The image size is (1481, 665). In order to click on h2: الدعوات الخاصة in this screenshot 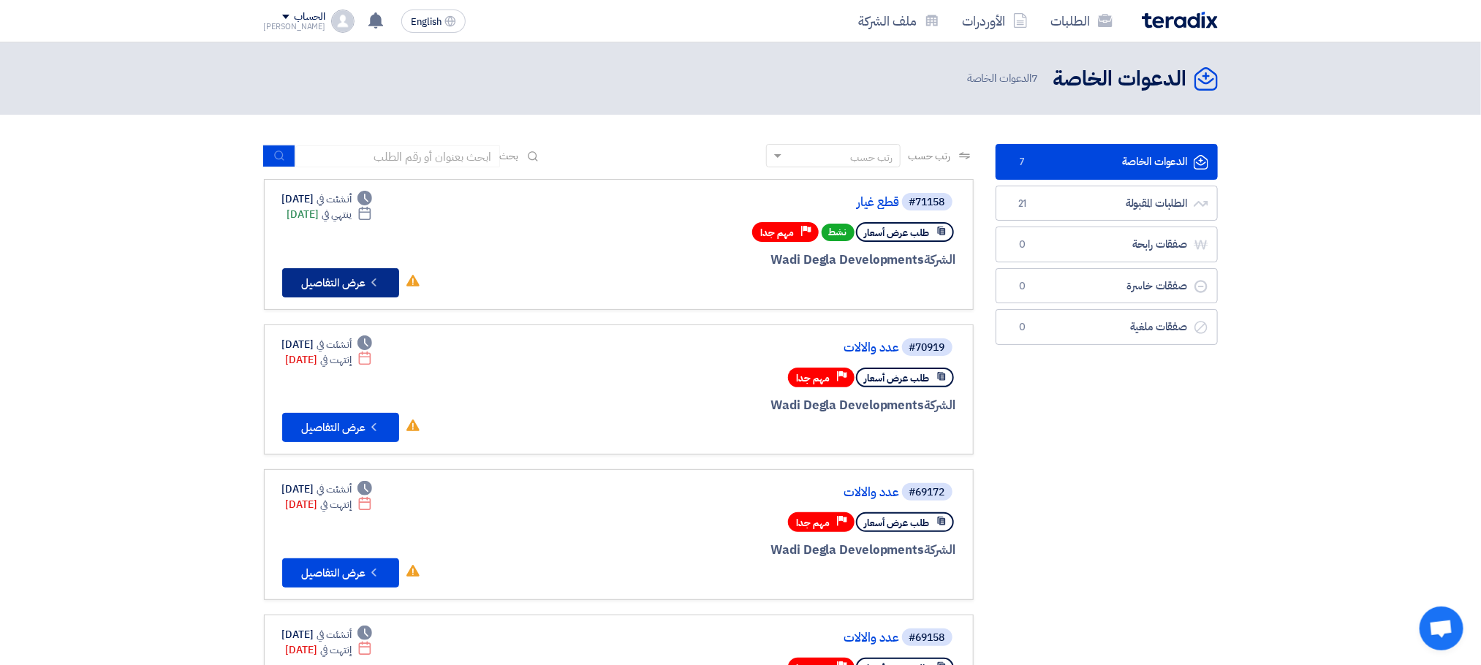, I will do `click(1120, 79)`.